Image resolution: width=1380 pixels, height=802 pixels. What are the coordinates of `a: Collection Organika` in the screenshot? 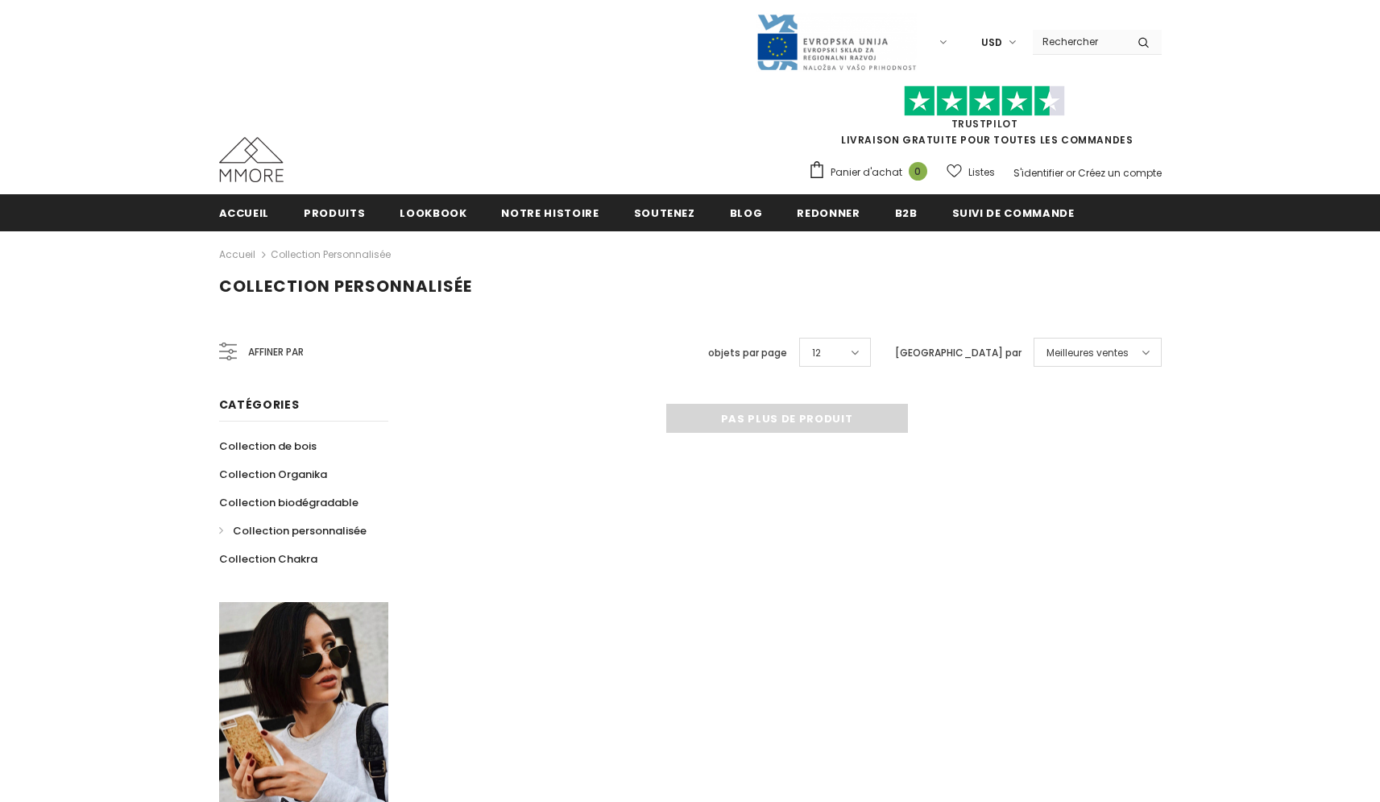 It's located at (273, 474).